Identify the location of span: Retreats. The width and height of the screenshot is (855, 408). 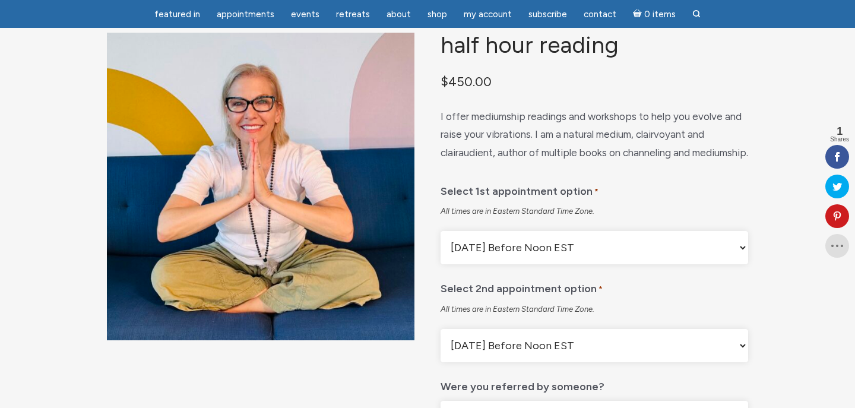
(353, 14).